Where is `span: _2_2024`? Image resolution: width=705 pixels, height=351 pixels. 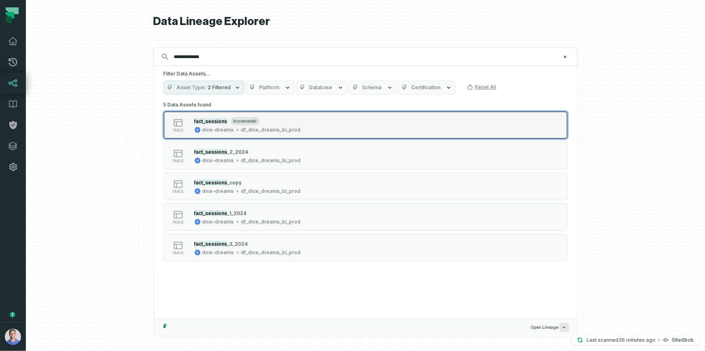
span: _2_2024 is located at coordinates (238, 152).